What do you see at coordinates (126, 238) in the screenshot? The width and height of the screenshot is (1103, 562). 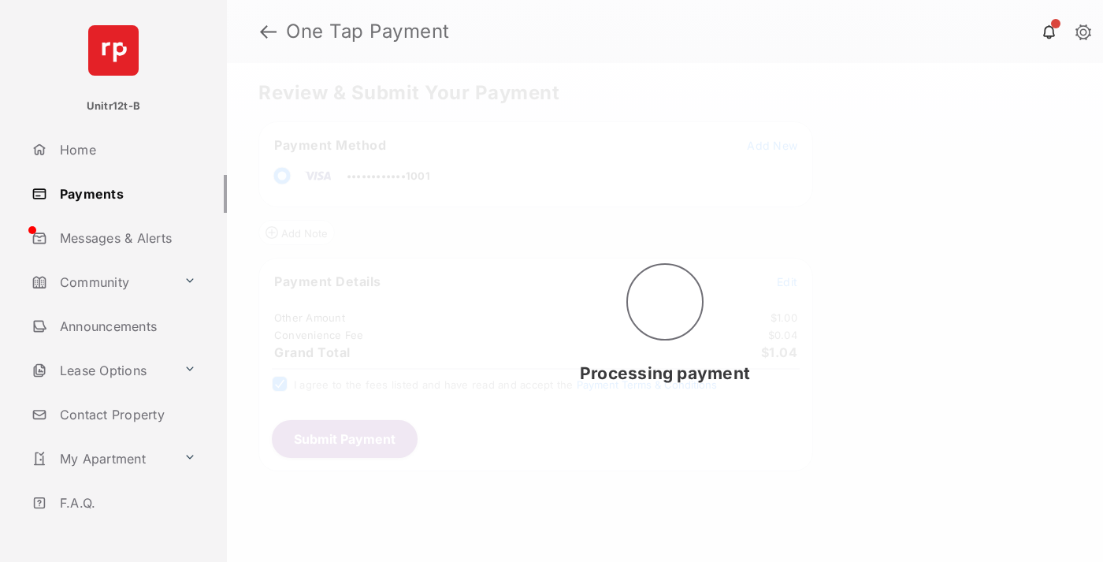 I see `a: Messages & Alerts` at bounding box center [126, 238].